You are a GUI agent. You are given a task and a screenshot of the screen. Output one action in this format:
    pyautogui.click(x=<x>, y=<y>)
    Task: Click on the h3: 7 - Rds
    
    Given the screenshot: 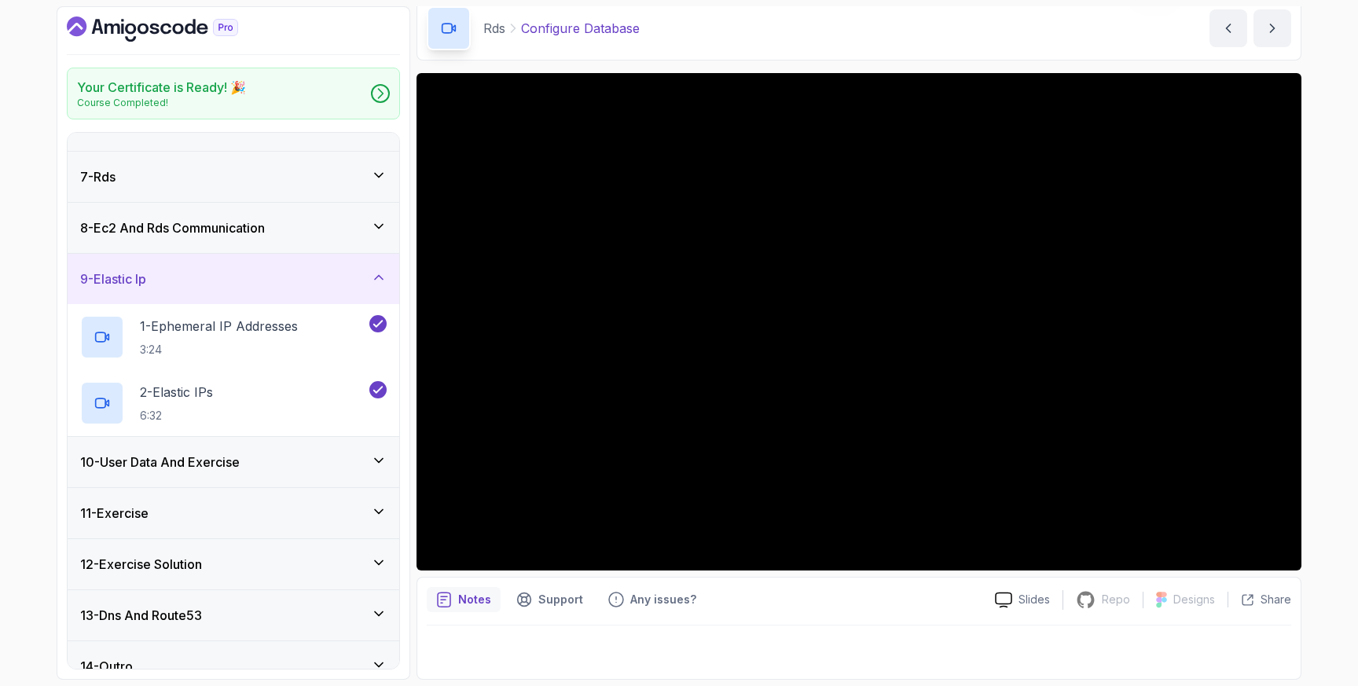 What is the action you would take?
    pyautogui.click(x=97, y=177)
    